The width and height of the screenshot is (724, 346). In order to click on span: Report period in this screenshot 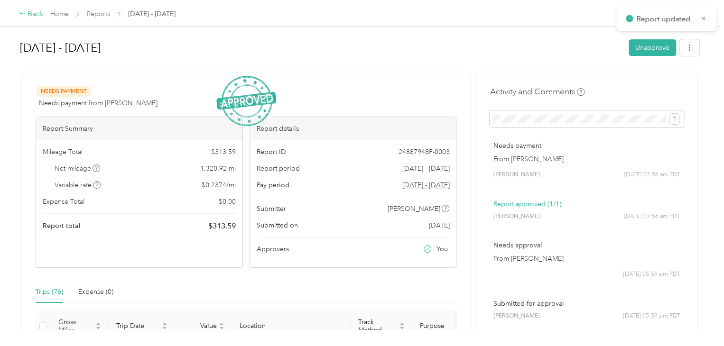, I will do `click(278, 168)`.